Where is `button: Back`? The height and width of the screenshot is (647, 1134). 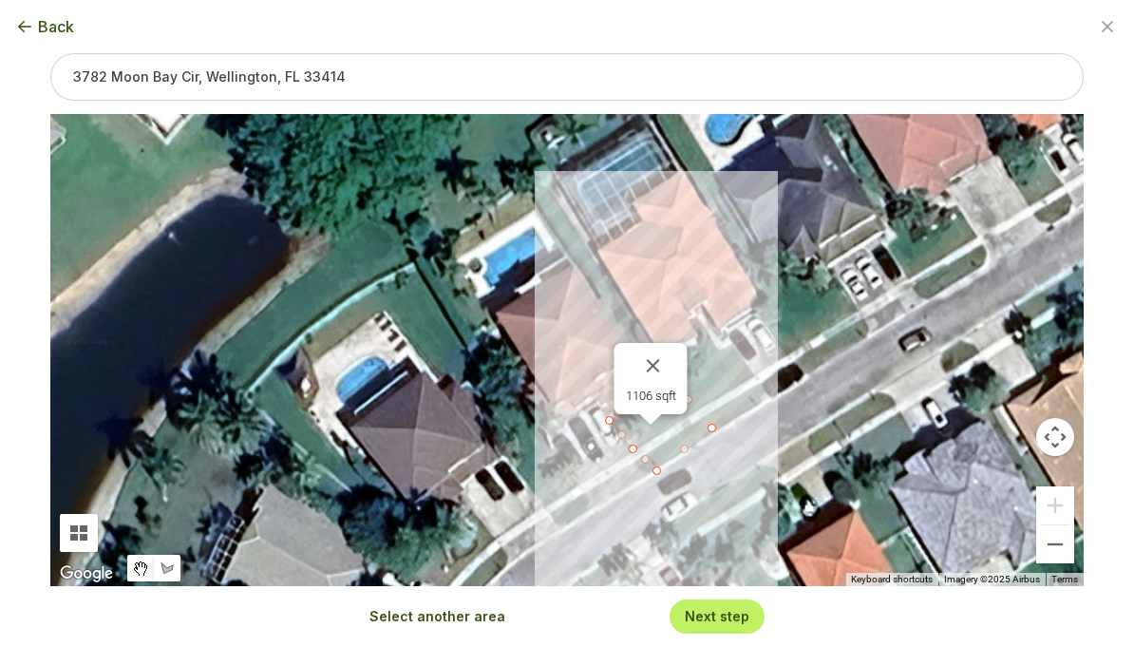 button: Back is located at coordinates (45, 27).